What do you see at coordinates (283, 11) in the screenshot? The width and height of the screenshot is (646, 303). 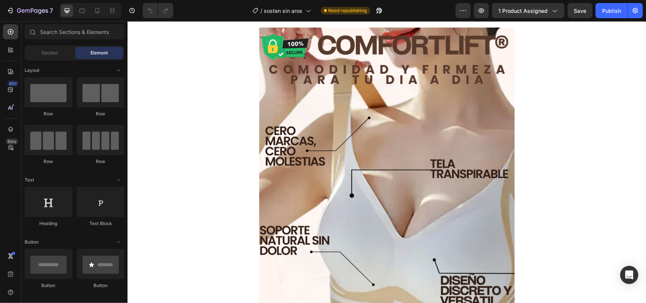 I see `span: sosten sin aros` at bounding box center [283, 11].